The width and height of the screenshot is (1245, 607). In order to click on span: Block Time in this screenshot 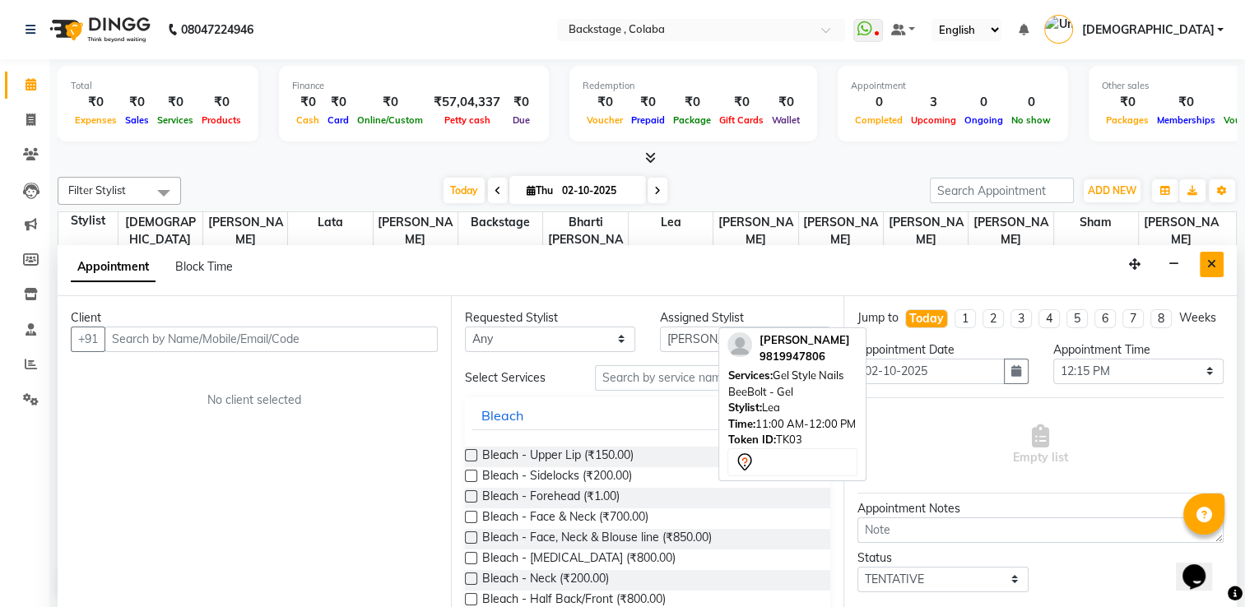, I will do `click(204, 267)`.